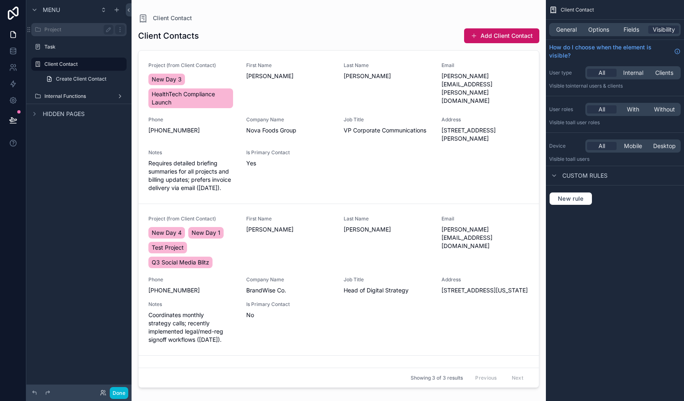 Image resolution: width=684 pixels, height=401 pixels. Describe the element at coordinates (631, 30) in the screenshot. I see `span: Fields` at that location.